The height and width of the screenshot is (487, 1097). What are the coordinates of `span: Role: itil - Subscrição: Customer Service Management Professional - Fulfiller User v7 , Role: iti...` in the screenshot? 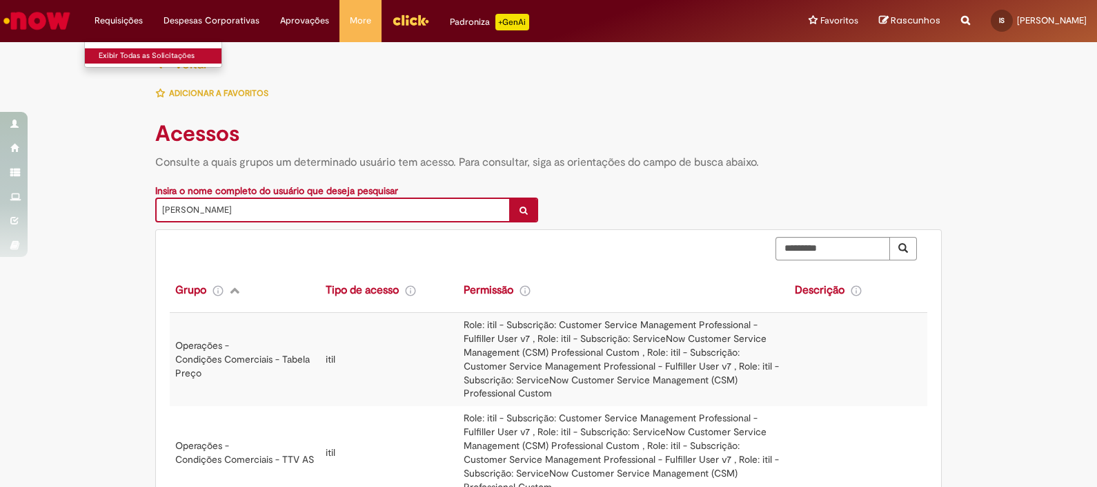 It's located at (621, 359).